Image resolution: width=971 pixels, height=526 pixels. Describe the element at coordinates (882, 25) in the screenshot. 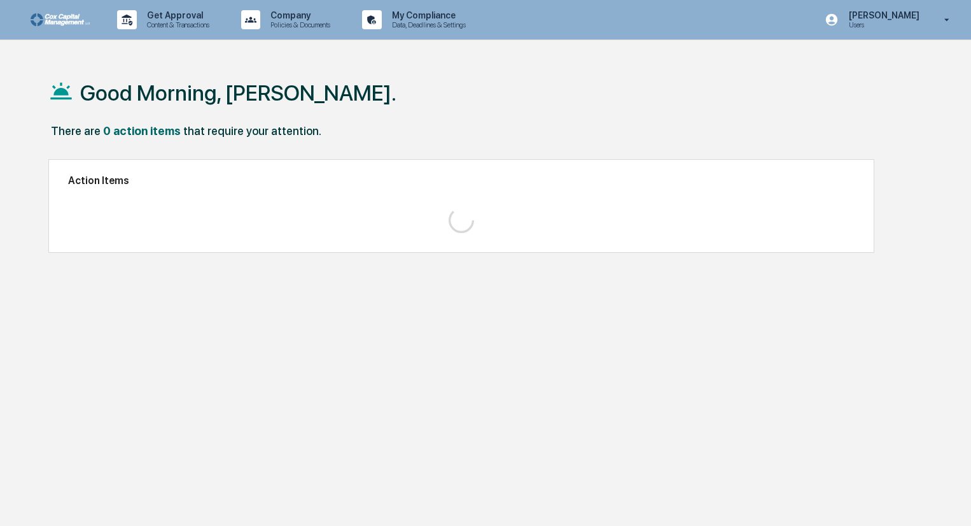

I see `p: Users` at that location.